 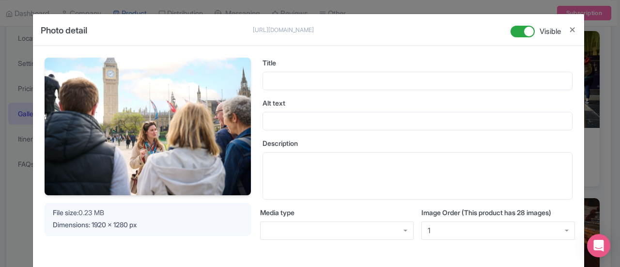 What do you see at coordinates (486, 212) in the screenshot?
I see `span: Image Order (This product has 28 images)` at bounding box center [486, 212].